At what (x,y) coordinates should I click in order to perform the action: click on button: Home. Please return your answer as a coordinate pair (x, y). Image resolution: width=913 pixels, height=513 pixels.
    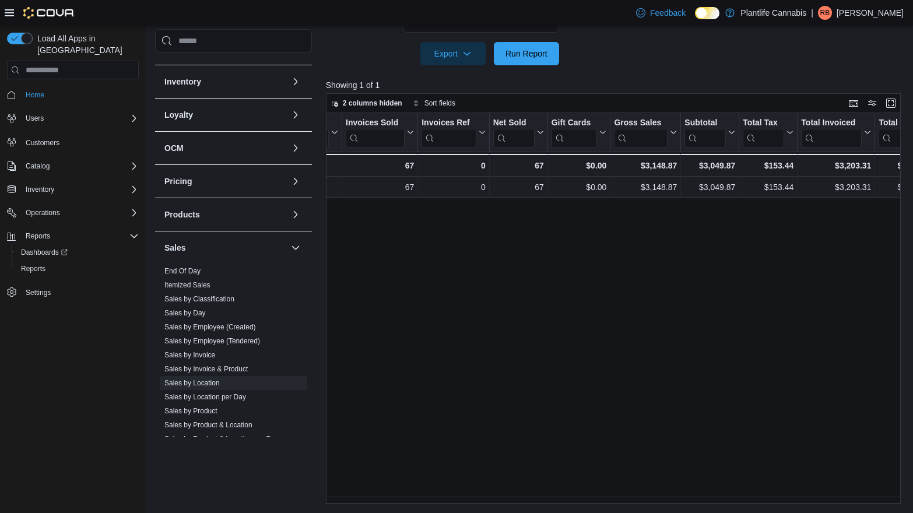
    Looking at the image, I should click on (73, 94).